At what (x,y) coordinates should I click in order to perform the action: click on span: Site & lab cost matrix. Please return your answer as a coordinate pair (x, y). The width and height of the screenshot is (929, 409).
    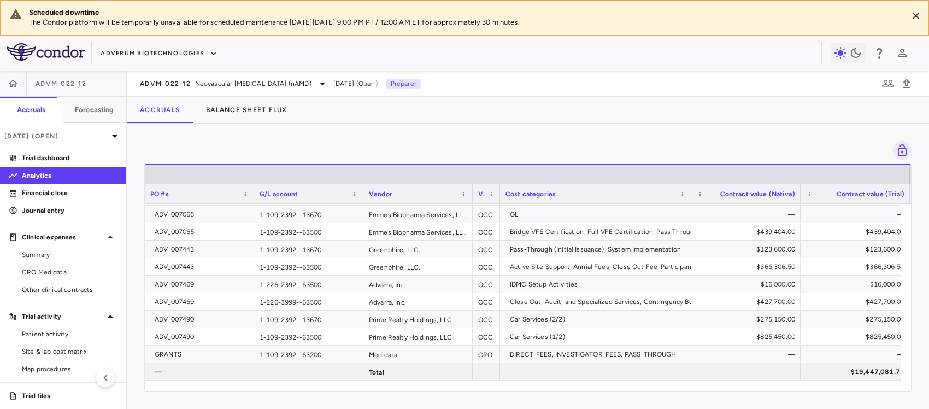
    Looking at the image, I should click on (69, 351).